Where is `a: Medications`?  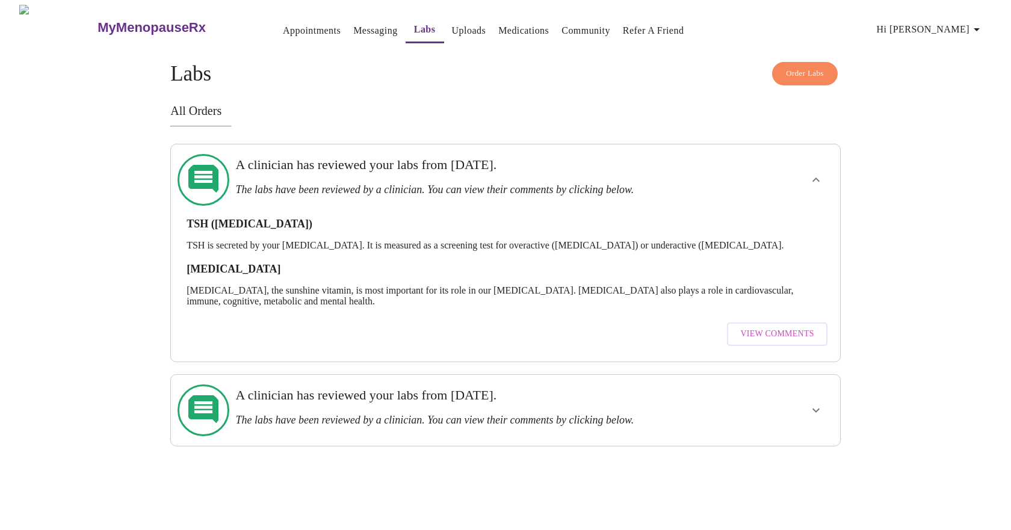 a: Medications is located at coordinates (523, 31).